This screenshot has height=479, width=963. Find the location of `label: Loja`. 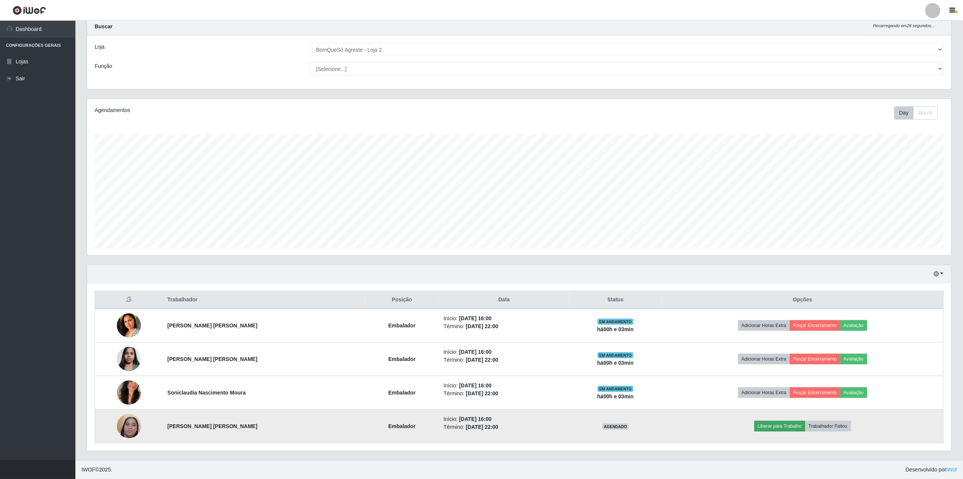

label: Loja is located at coordinates (100, 47).